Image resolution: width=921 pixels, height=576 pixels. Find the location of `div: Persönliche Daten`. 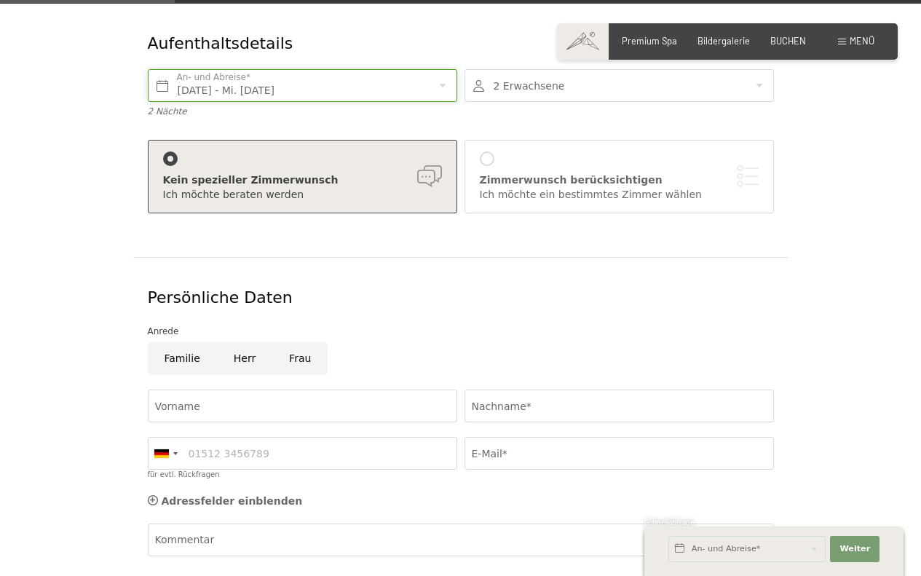

div: Persönliche Daten is located at coordinates (461, 298).